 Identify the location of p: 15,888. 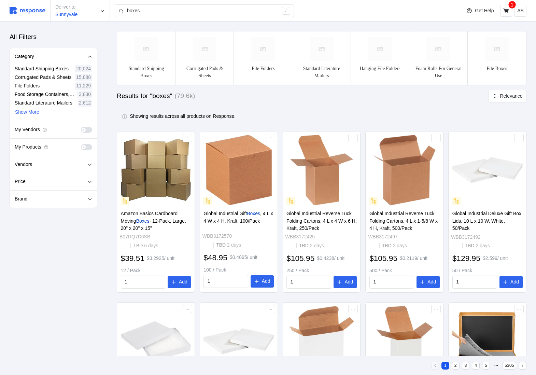
(83, 78).